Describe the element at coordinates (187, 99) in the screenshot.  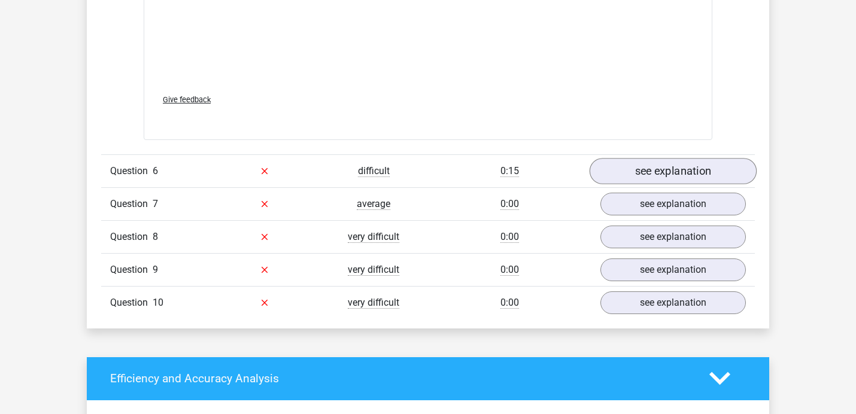
I see `span: Give feedback` at that location.